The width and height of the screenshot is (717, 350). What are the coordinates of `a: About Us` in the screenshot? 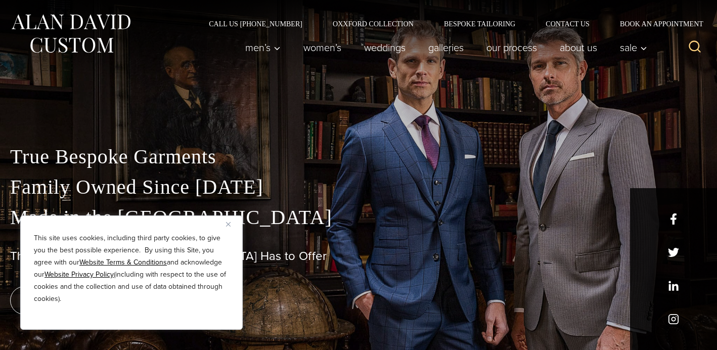 It's located at (578, 48).